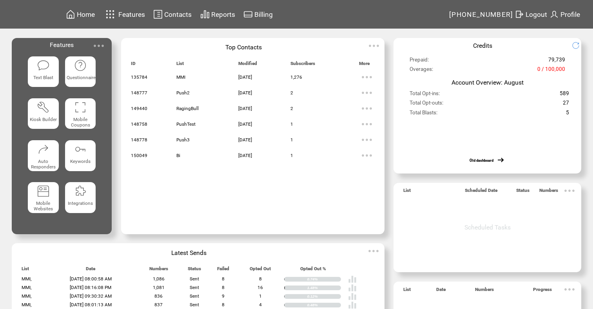 This screenshot has width=593, height=309. What do you see at coordinates (248, 14) in the screenshot?
I see `img: creidtcard.svg` at bounding box center [248, 14].